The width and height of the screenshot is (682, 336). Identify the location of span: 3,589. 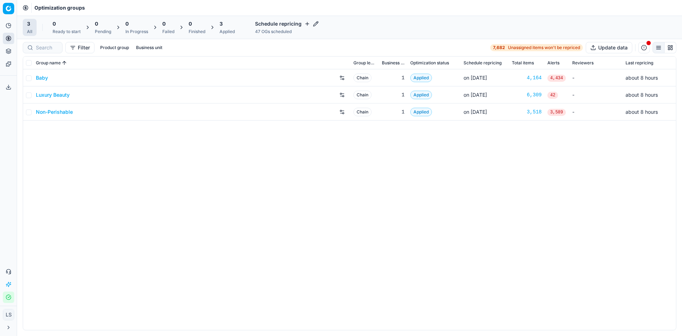
(557, 112).